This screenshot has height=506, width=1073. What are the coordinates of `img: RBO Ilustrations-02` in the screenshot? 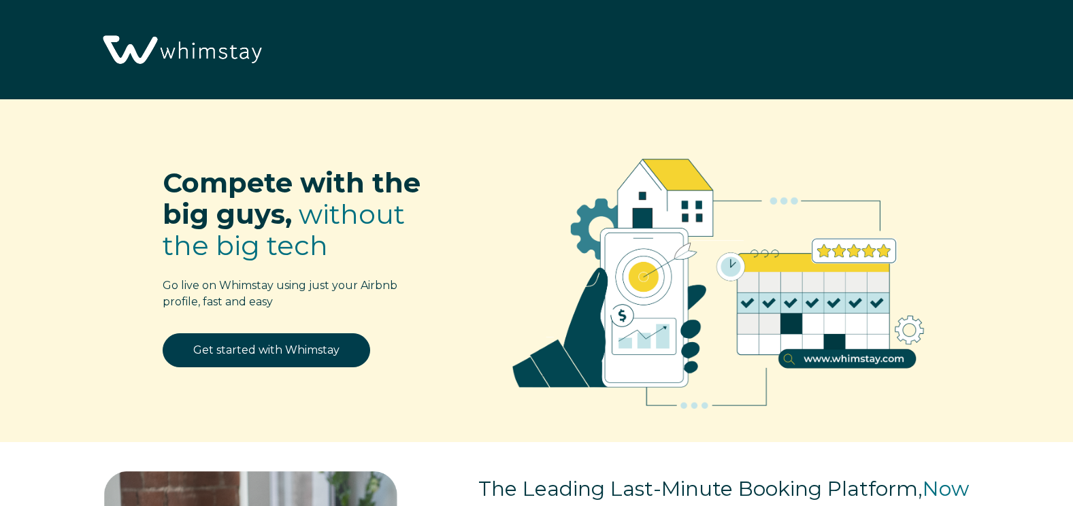 It's located at (719, 277).